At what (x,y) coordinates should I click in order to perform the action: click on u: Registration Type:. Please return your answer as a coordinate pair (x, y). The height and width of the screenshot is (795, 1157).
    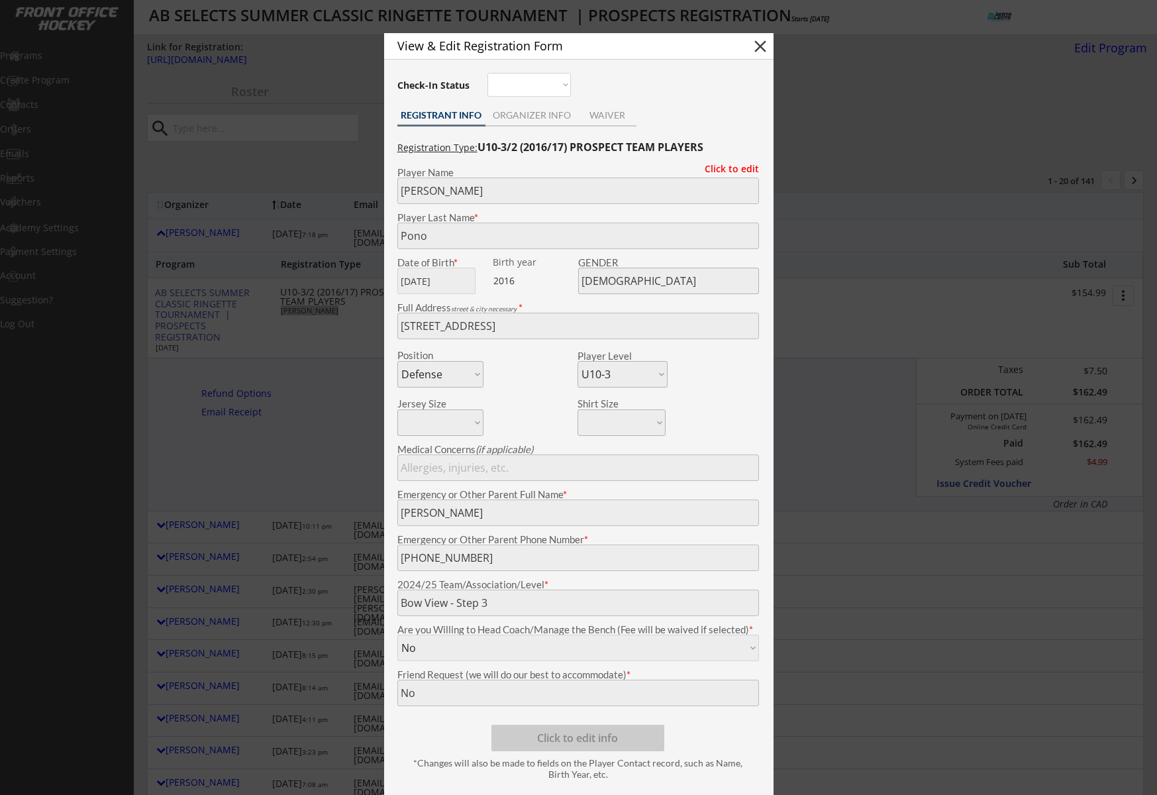
    Looking at the image, I should click on (437, 147).